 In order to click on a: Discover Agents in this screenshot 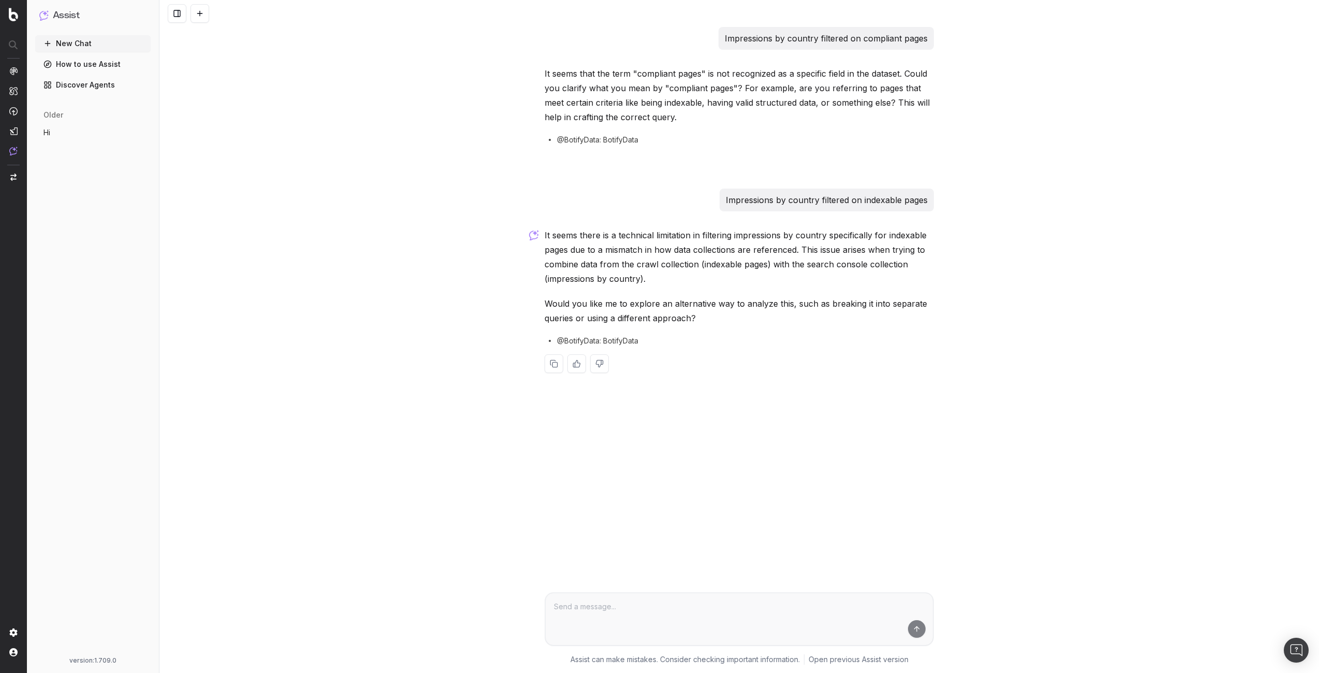, I will do `click(93, 85)`.